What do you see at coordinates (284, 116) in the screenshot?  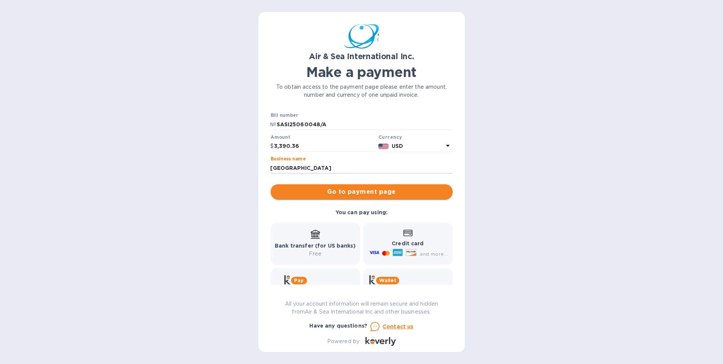 I see `label: Bill number` at bounding box center [284, 116].